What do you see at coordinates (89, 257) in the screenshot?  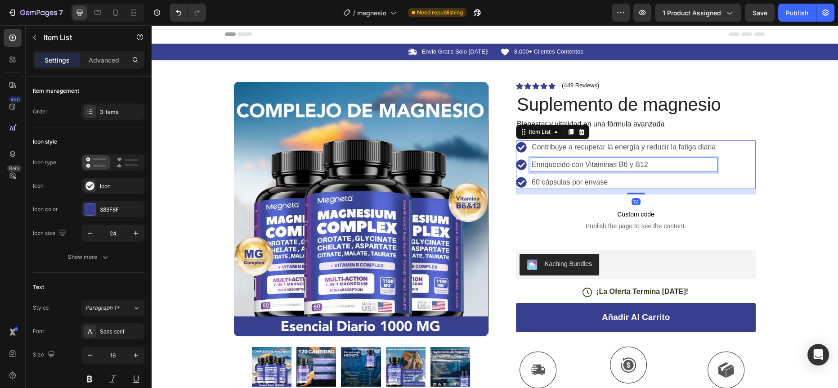 I see `div: Show more` at bounding box center [89, 257].